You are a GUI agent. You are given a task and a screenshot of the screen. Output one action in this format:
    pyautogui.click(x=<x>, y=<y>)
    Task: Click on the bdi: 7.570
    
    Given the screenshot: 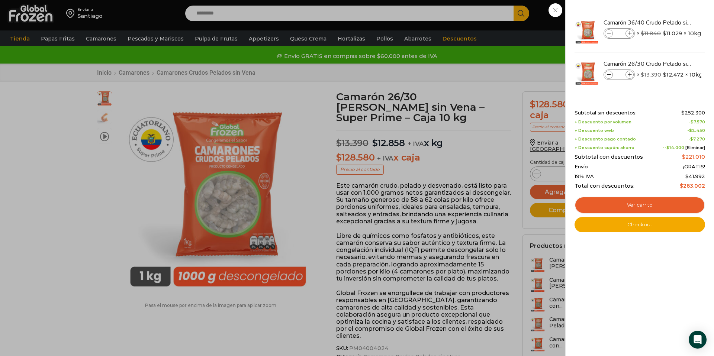 What is the action you would take?
    pyautogui.click(x=698, y=122)
    